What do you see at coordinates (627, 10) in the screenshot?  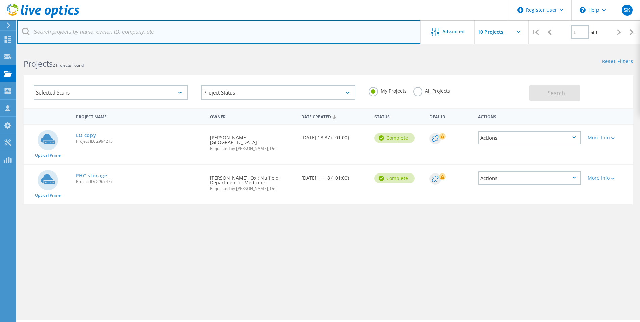 I see `span: SK` at bounding box center [627, 10].